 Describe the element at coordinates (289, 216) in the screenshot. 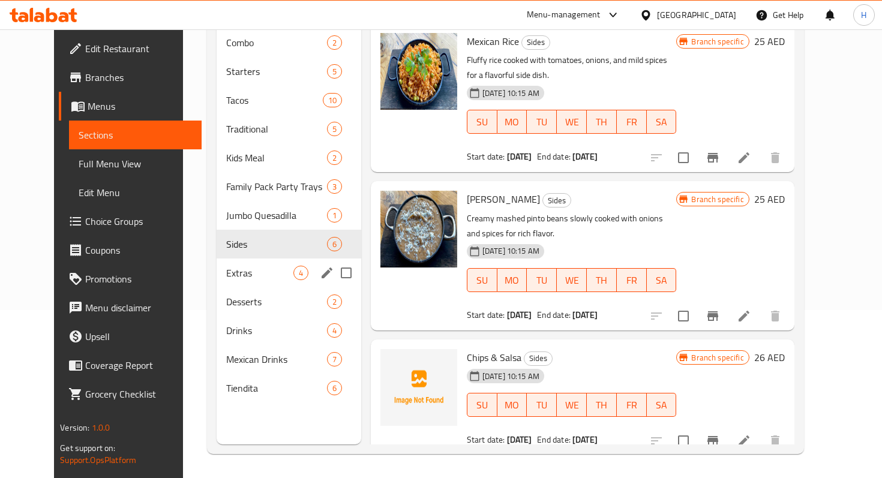

I see `nav: Menu sections` at that location.